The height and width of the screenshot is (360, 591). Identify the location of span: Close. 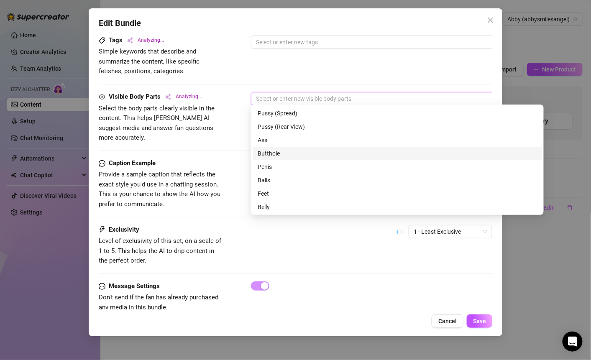
(491, 20).